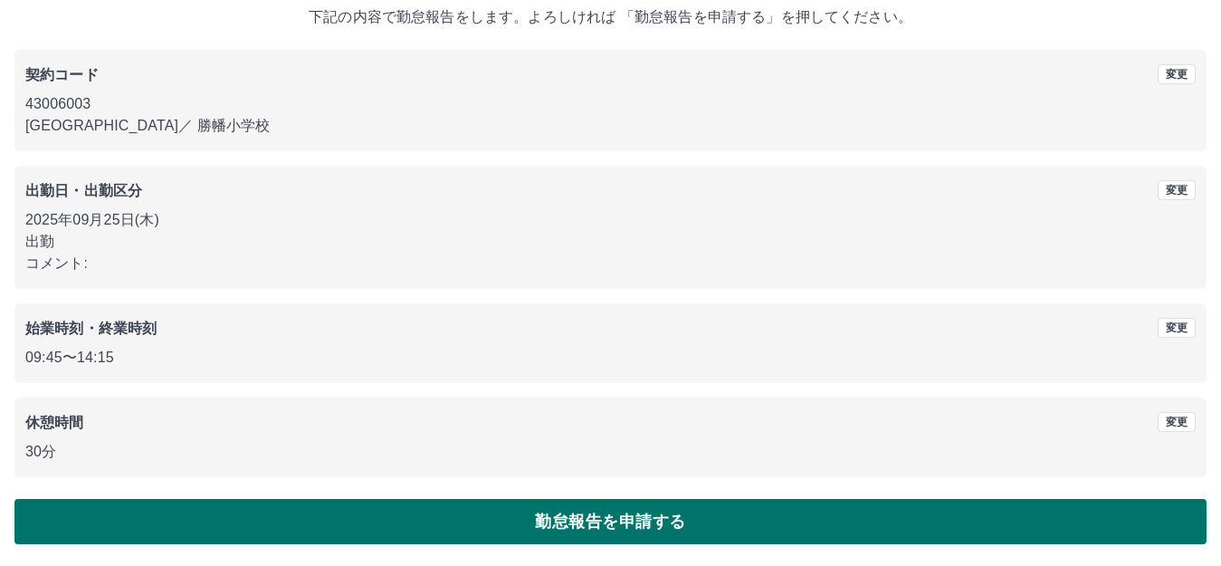  Describe the element at coordinates (91, 328) in the screenshot. I see `b: 始業時刻・終業時刻` at that location.